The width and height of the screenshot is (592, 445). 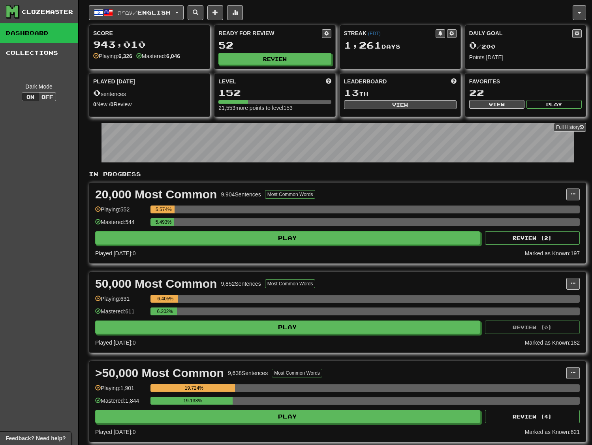 I want to click on div: 5.574%, so click(x=164, y=209).